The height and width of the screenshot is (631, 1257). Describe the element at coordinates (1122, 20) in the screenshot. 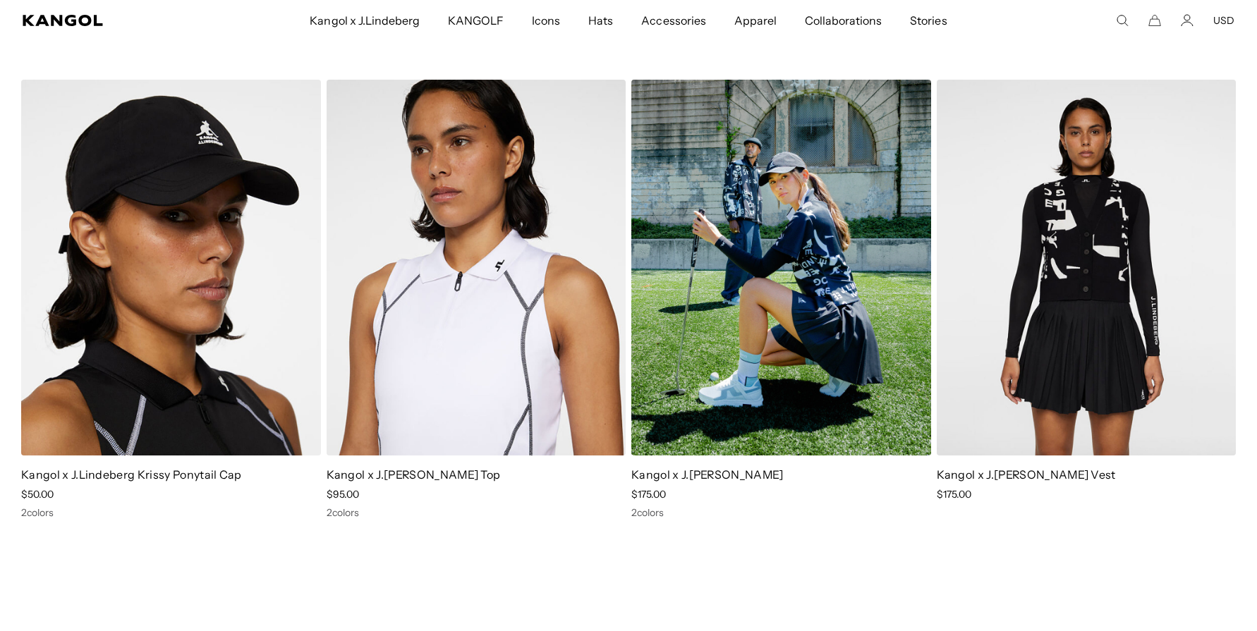

I see `summary: Search here` at that location.